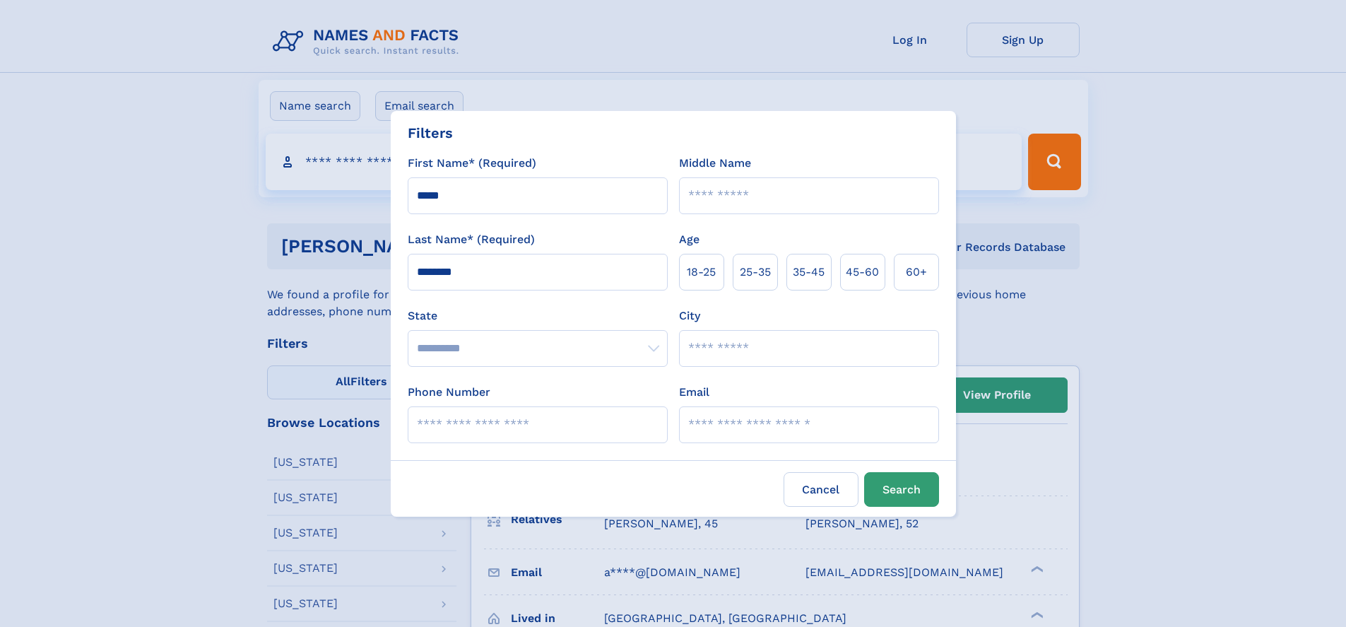 The image size is (1346, 627). Describe the element at coordinates (694, 392) in the screenshot. I see `label: Email` at that location.